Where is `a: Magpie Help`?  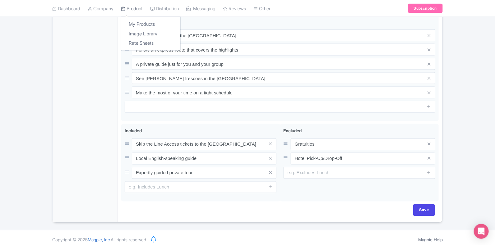 a: Magpie Help is located at coordinates (430, 240).